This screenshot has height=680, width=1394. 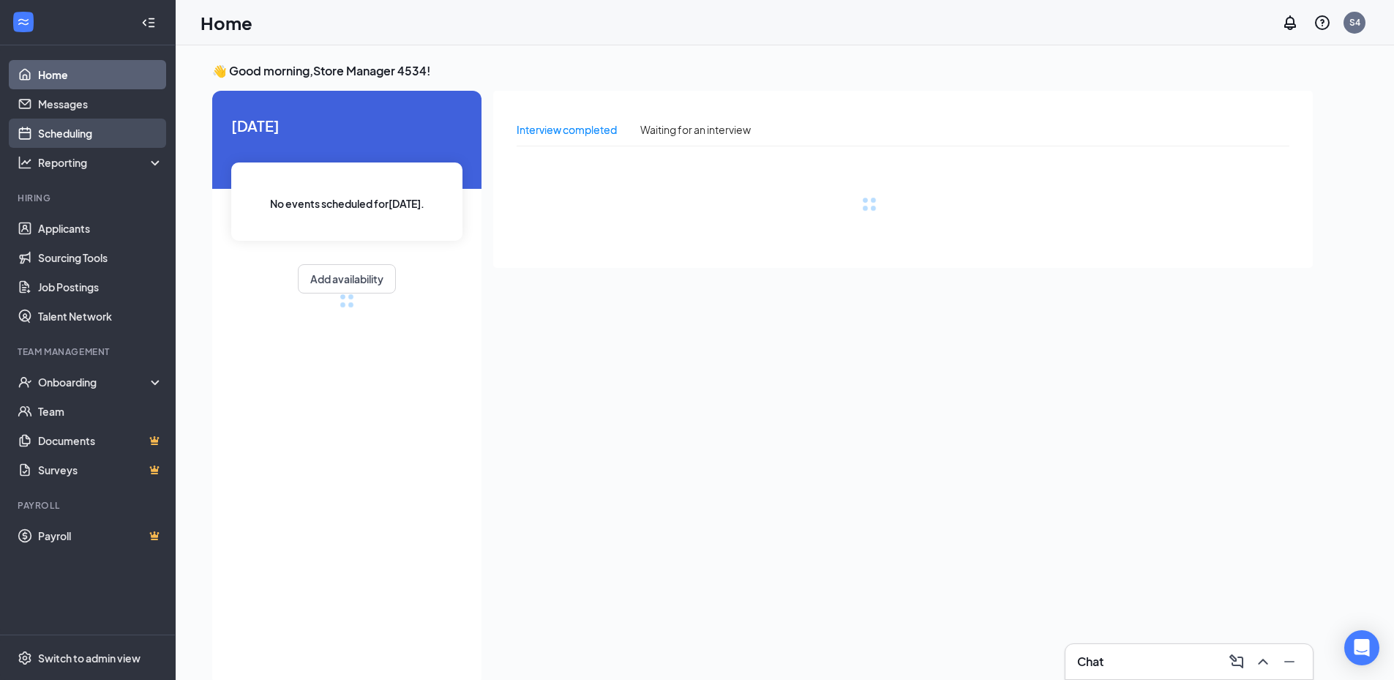 I want to click on div: Switch to admin view, so click(x=89, y=658).